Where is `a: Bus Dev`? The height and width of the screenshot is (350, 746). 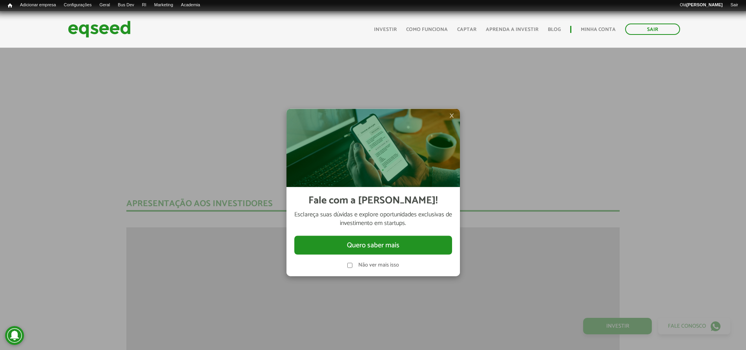 a: Bus Dev is located at coordinates (126, 5).